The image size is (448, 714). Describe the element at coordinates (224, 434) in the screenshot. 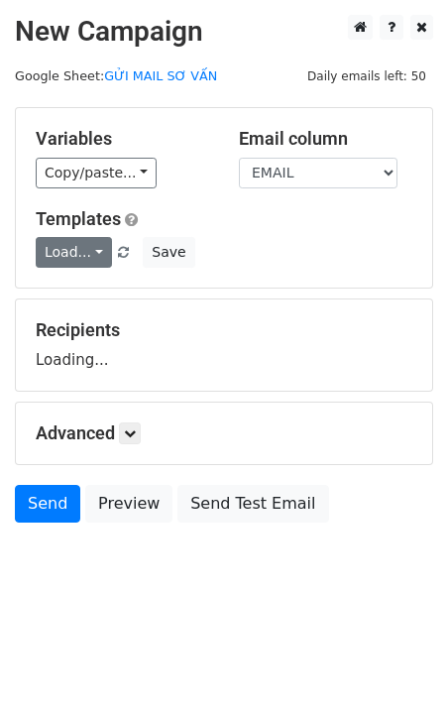

I see `h5: Advanced` at that location.